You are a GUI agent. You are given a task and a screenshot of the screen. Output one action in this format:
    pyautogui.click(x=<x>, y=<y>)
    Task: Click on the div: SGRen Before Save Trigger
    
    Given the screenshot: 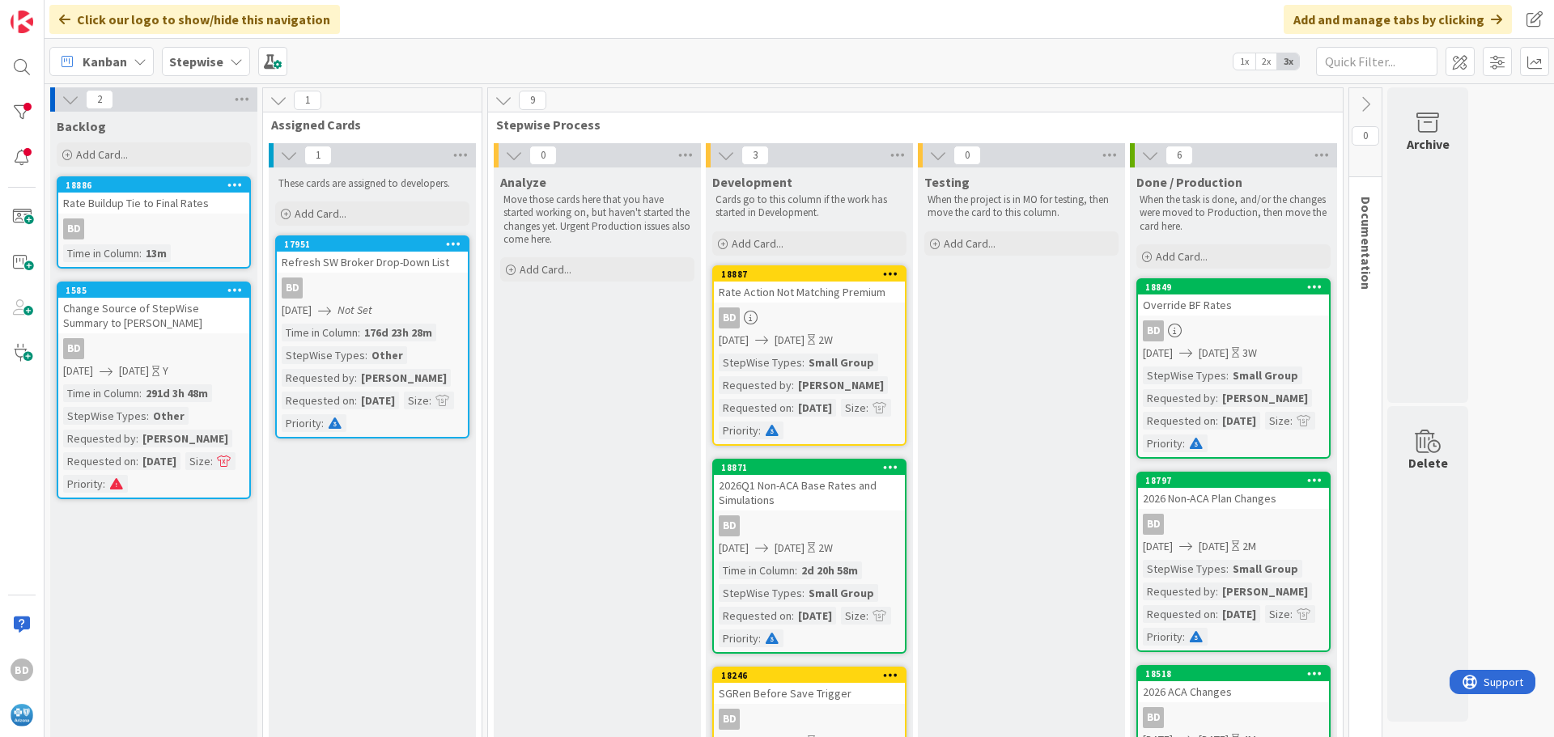 What is the action you would take?
    pyautogui.click(x=809, y=694)
    